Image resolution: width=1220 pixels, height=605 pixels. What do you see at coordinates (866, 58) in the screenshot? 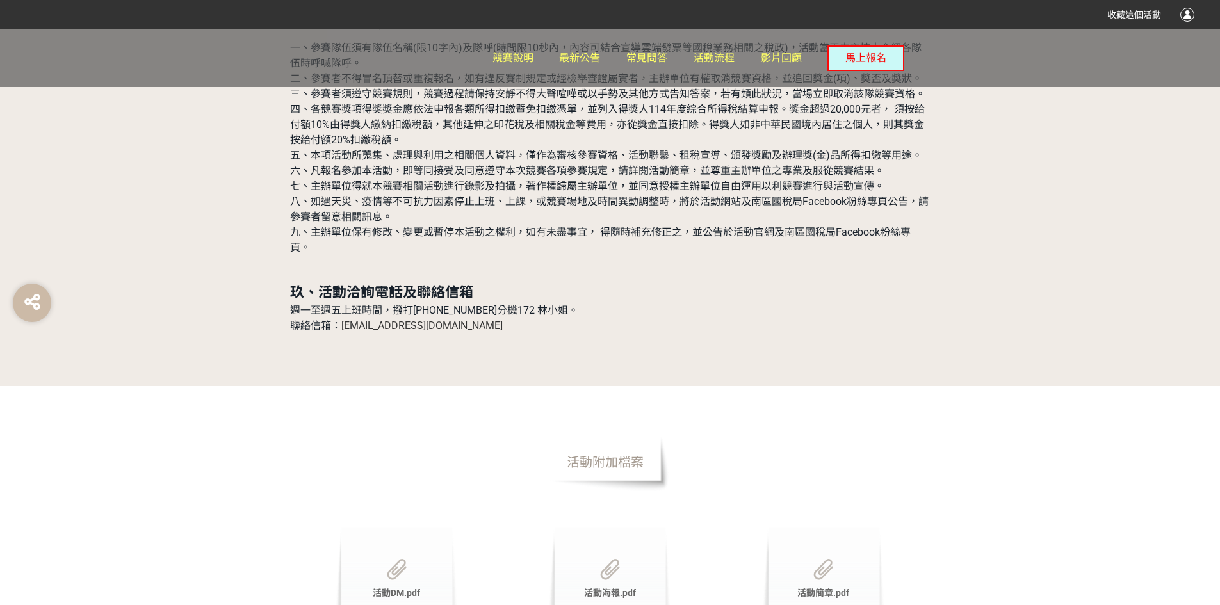
I see `button: 馬上報名` at bounding box center [866, 58].